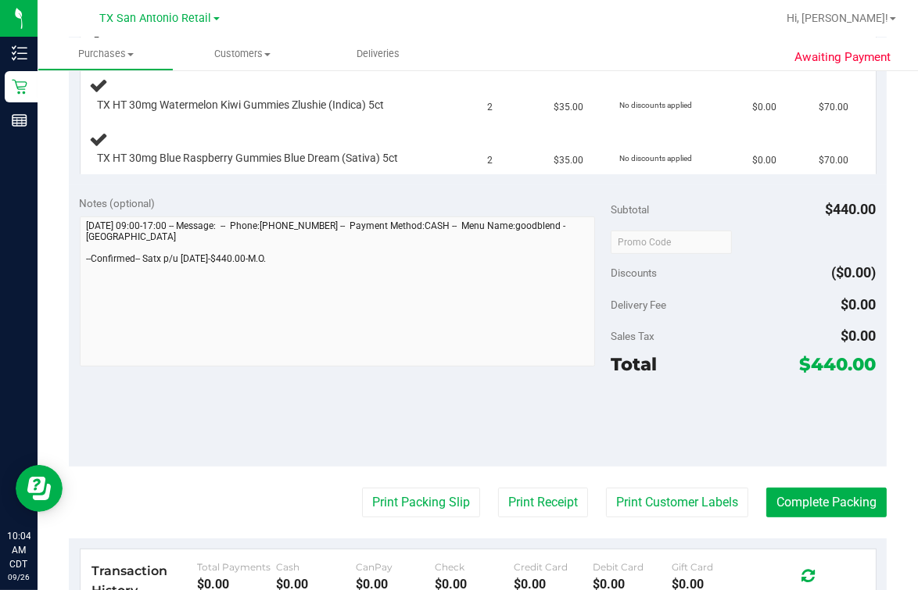  What do you see at coordinates (242, 54) in the screenshot?
I see `span: Customers` at bounding box center [242, 54].